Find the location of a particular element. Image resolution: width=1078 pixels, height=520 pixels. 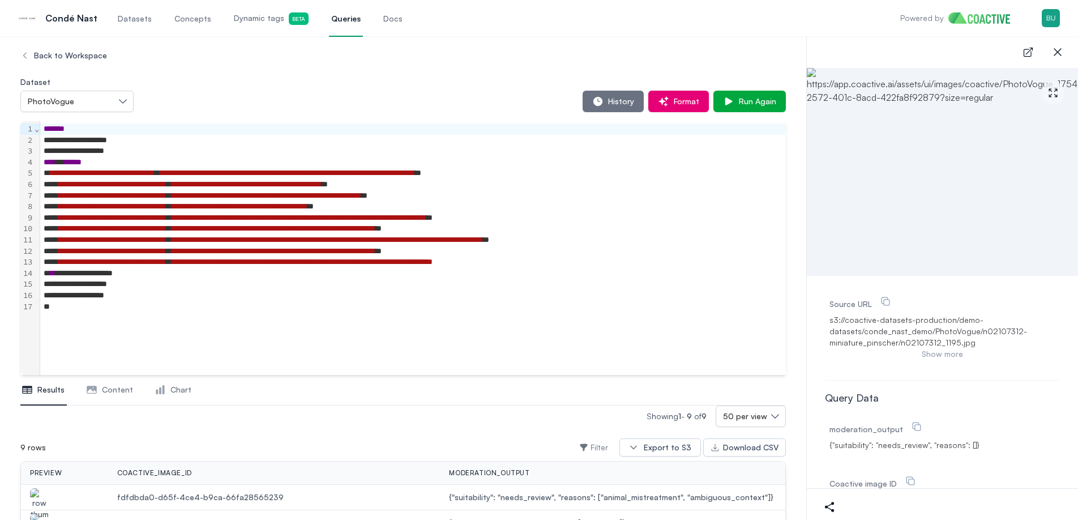

span: Filter is located at coordinates (599, 447).